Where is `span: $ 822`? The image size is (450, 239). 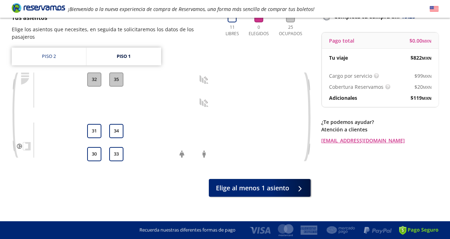 span: $ 822 is located at coordinates (421, 58).